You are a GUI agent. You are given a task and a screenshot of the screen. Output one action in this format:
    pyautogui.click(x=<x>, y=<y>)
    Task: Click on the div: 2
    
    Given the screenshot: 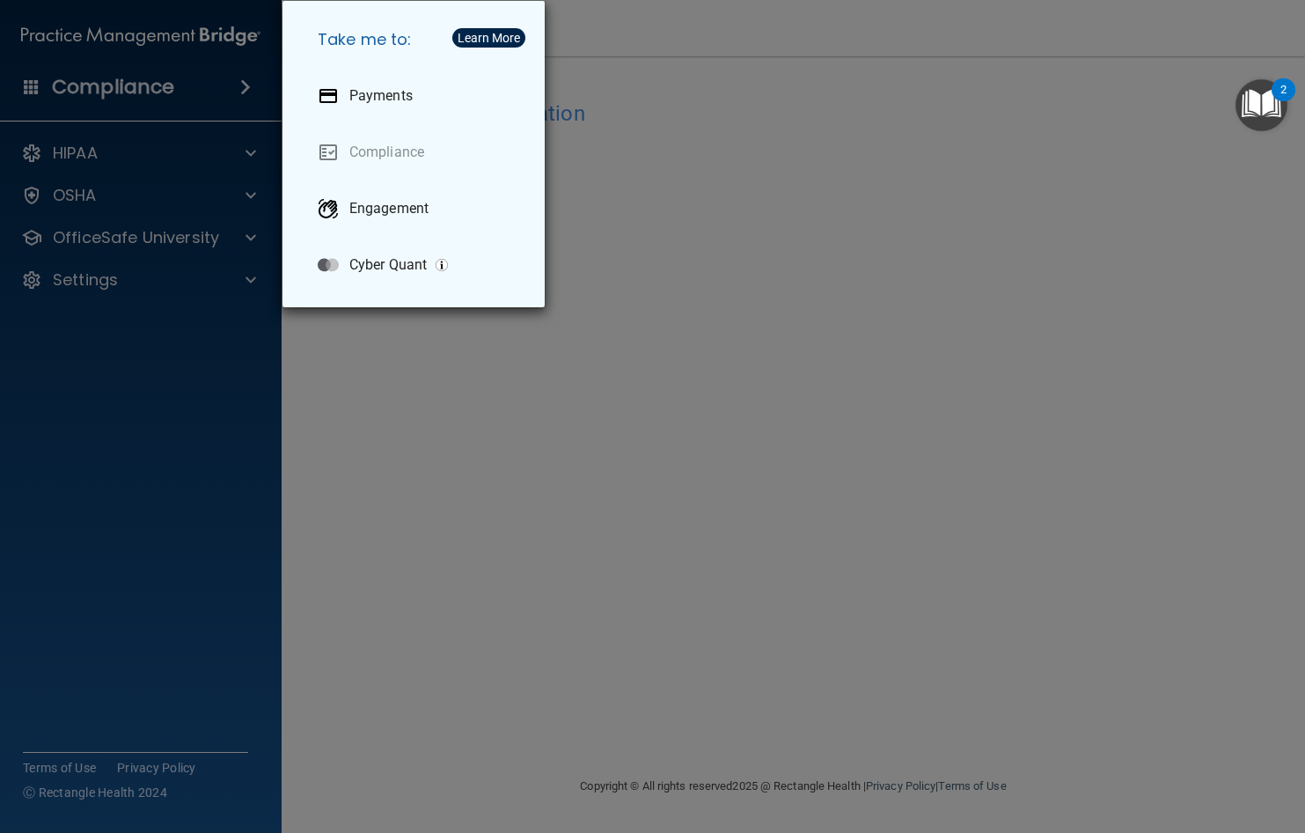 What is the action you would take?
    pyautogui.click(x=1283, y=101)
    